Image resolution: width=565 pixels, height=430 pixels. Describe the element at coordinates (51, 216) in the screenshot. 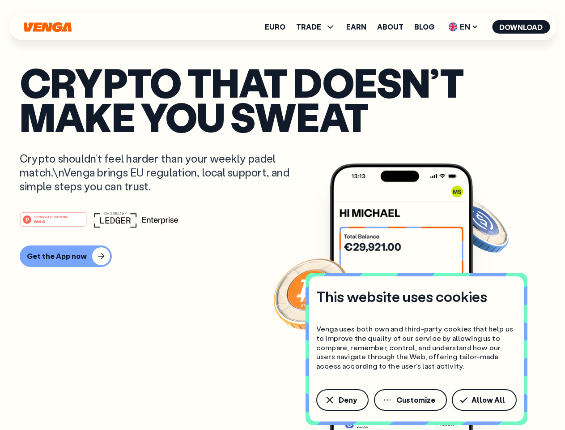

I see `tspan: #1 PRODUCT OF THE MONTH` at that location.